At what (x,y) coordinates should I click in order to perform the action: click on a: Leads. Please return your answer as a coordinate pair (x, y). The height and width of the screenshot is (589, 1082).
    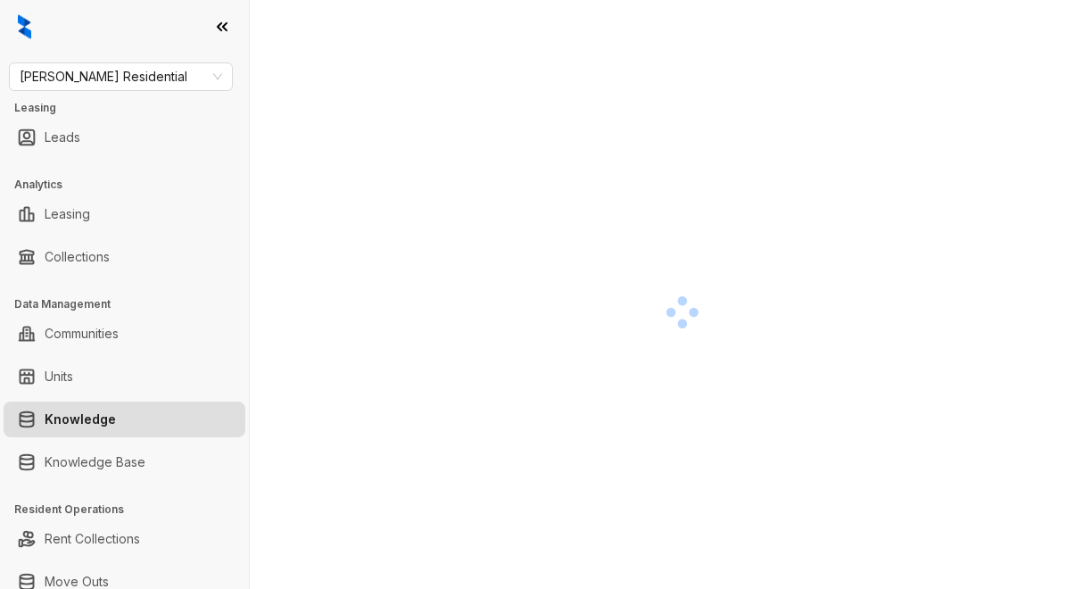
    Looking at the image, I should click on (62, 137).